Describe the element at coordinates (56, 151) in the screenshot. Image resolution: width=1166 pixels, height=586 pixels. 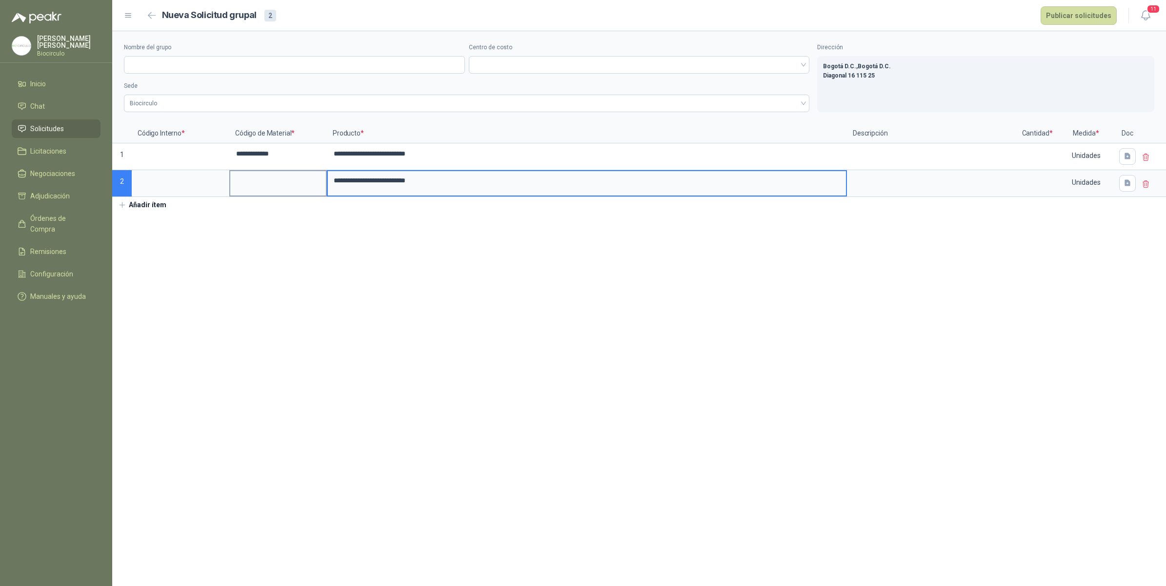
I see `a: Licitaciones` at that location.